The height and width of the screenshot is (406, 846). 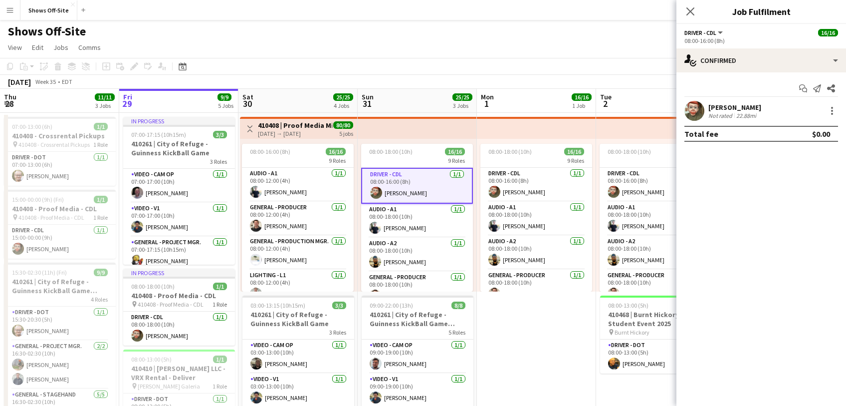 I want to click on app-job-card: 08:00-13:00 (5h)1/1410468 | Burnt Hickory - Student Event 2025 Burnt Hickory1 RoleDriver - DOT1/1..., so click(x=656, y=334).